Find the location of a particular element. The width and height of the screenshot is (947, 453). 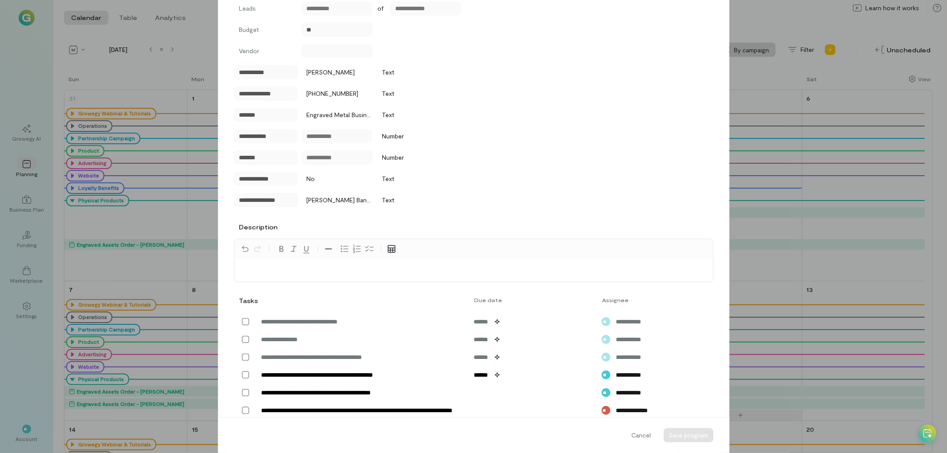

div: Assignee is located at coordinates (639, 300).